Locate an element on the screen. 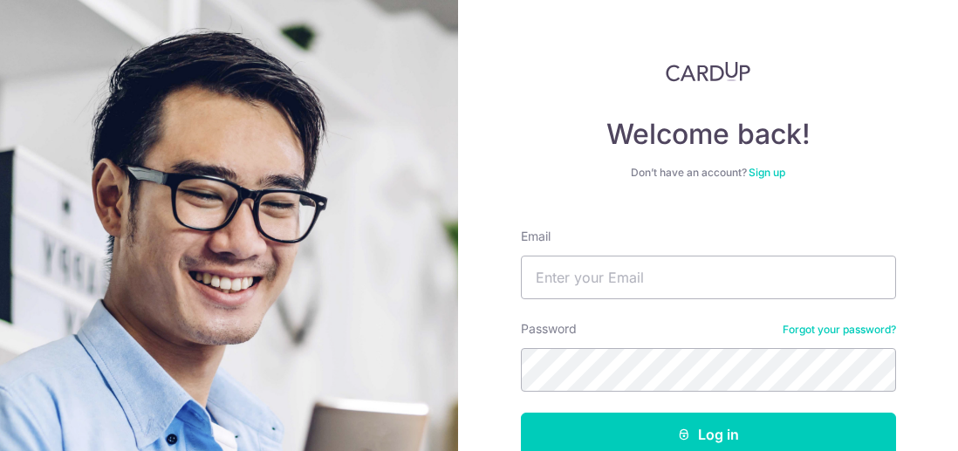 This screenshot has width=958, height=451. img: CardUp Logo is located at coordinates (708, 72).